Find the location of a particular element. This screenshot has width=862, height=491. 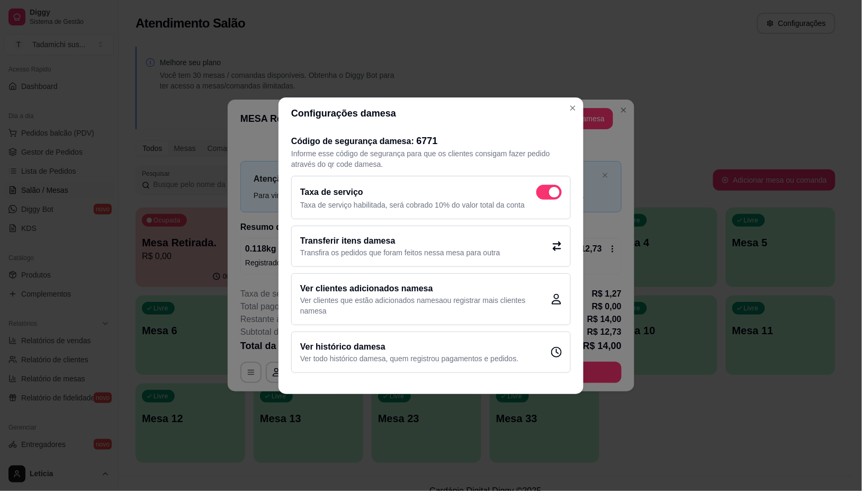

p: Ver todo histórico da mesa , quem registrou pagamentos e pedidos. is located at coordinates (409, 358).